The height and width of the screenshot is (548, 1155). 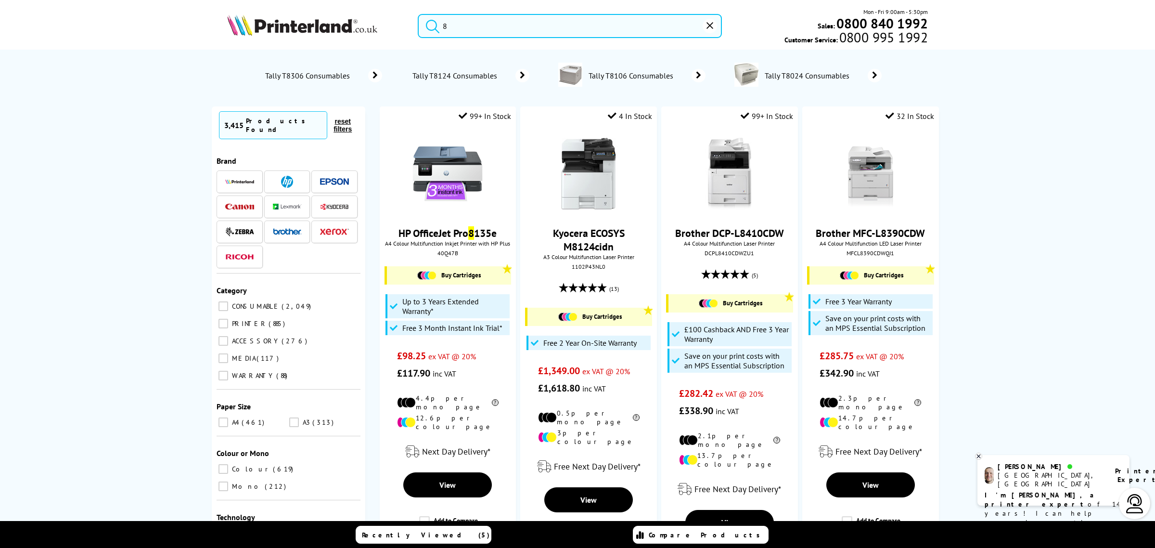 What do you see at coordinates (448, 243) in the screenshot?
I see `span: A4 Colour Multifunction Inkjet Printer with HP Plus` at bounding box center [448, 243].